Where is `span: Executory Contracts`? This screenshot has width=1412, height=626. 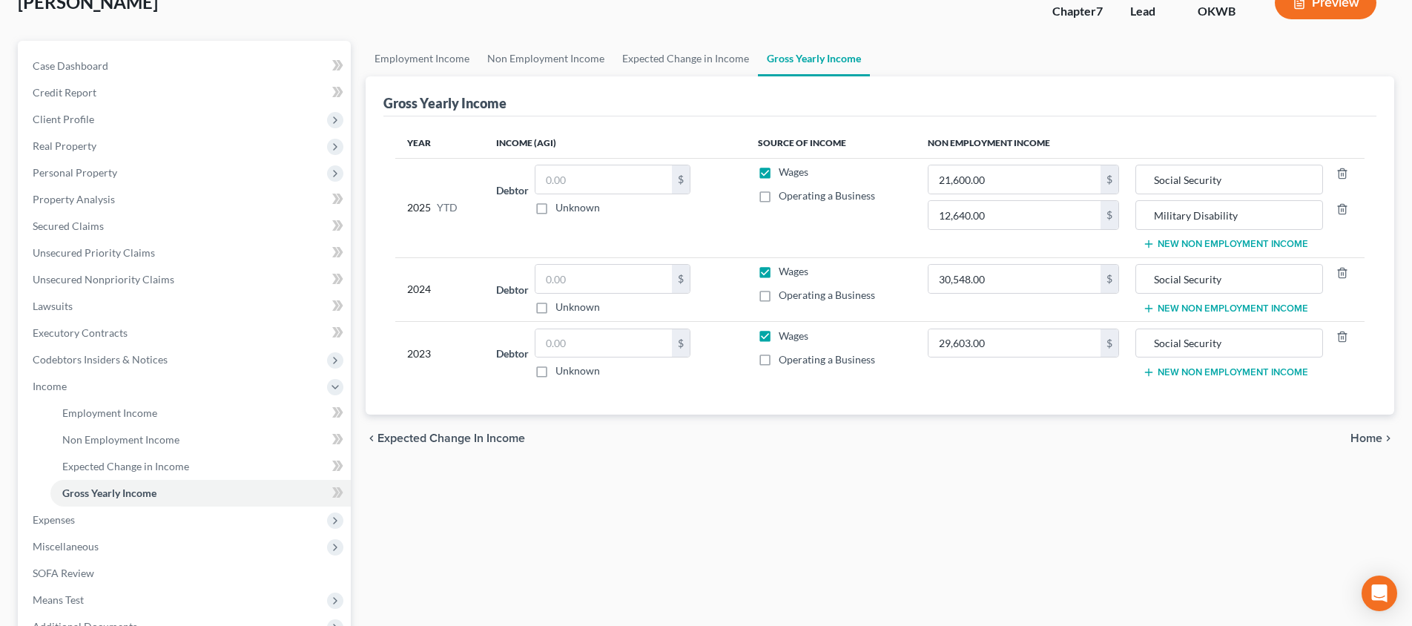 span: Executory Contracts is located at coordinates (80, 332).